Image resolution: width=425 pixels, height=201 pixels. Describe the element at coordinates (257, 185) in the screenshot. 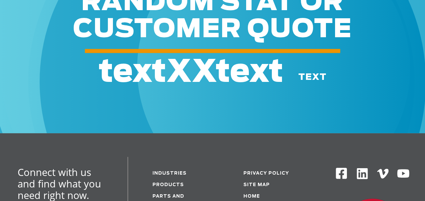

I see `a: Site Map` at that location.